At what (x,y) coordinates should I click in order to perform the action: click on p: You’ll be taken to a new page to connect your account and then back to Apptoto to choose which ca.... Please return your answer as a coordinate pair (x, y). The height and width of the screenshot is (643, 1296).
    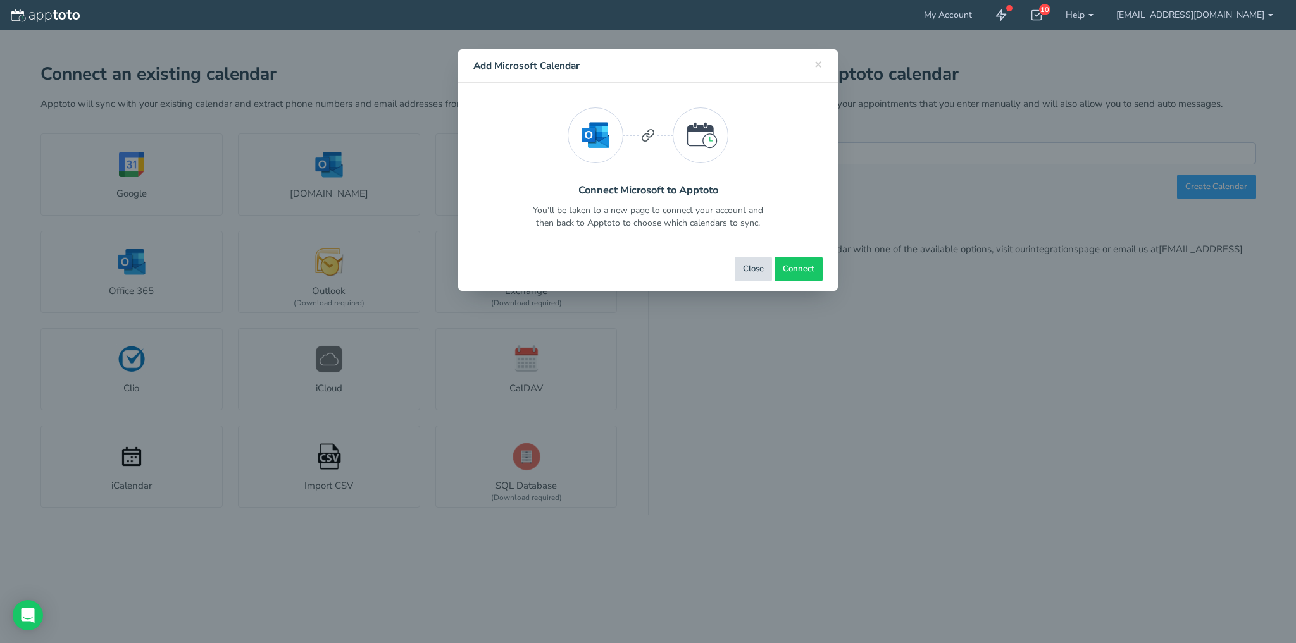
    Looking at the image, I should click on (648, 217).